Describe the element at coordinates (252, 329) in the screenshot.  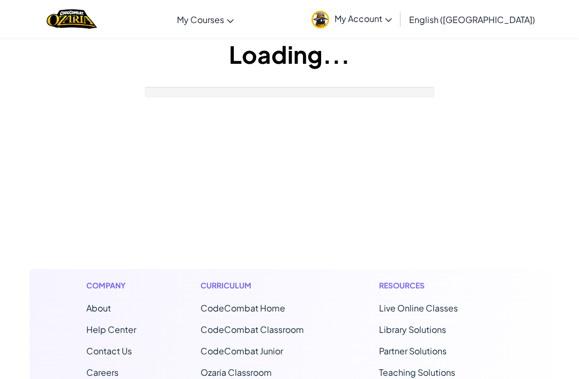
I see `a: CodeCombat Classroom` at that location.